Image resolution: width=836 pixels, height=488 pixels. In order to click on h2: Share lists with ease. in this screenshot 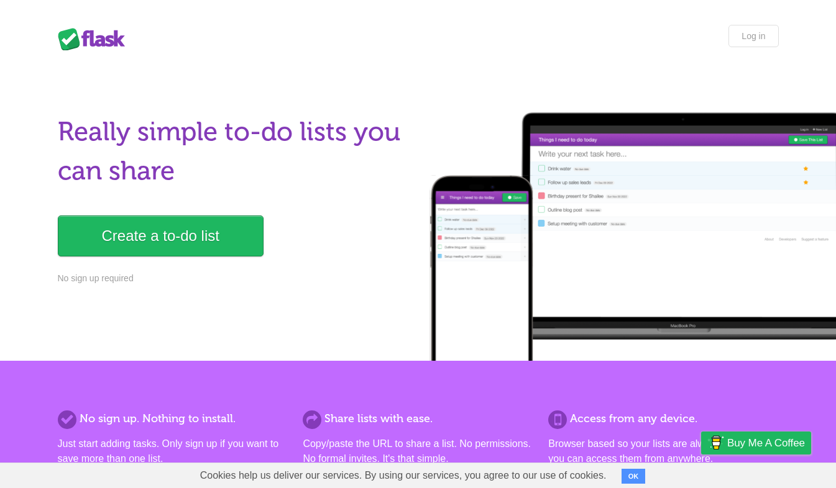, I will do `click(417, 419)`.